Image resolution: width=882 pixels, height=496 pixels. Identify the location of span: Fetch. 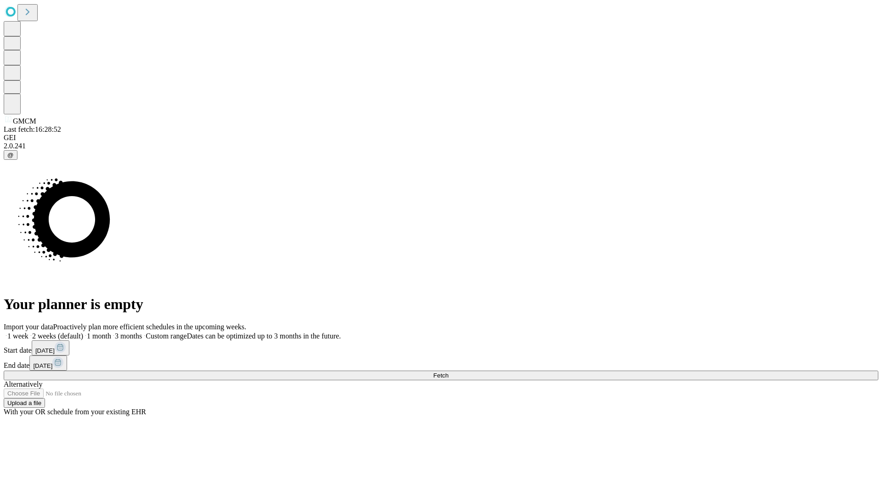
(441, 375).